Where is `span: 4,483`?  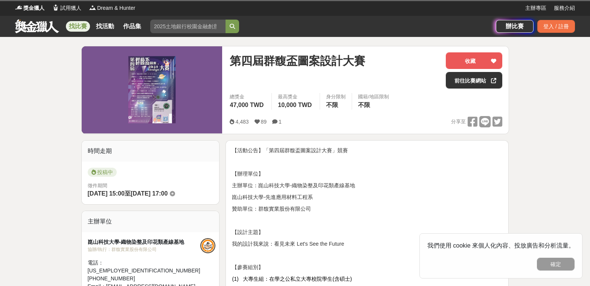 span: 4,483 is located at coordinates (242, 122).